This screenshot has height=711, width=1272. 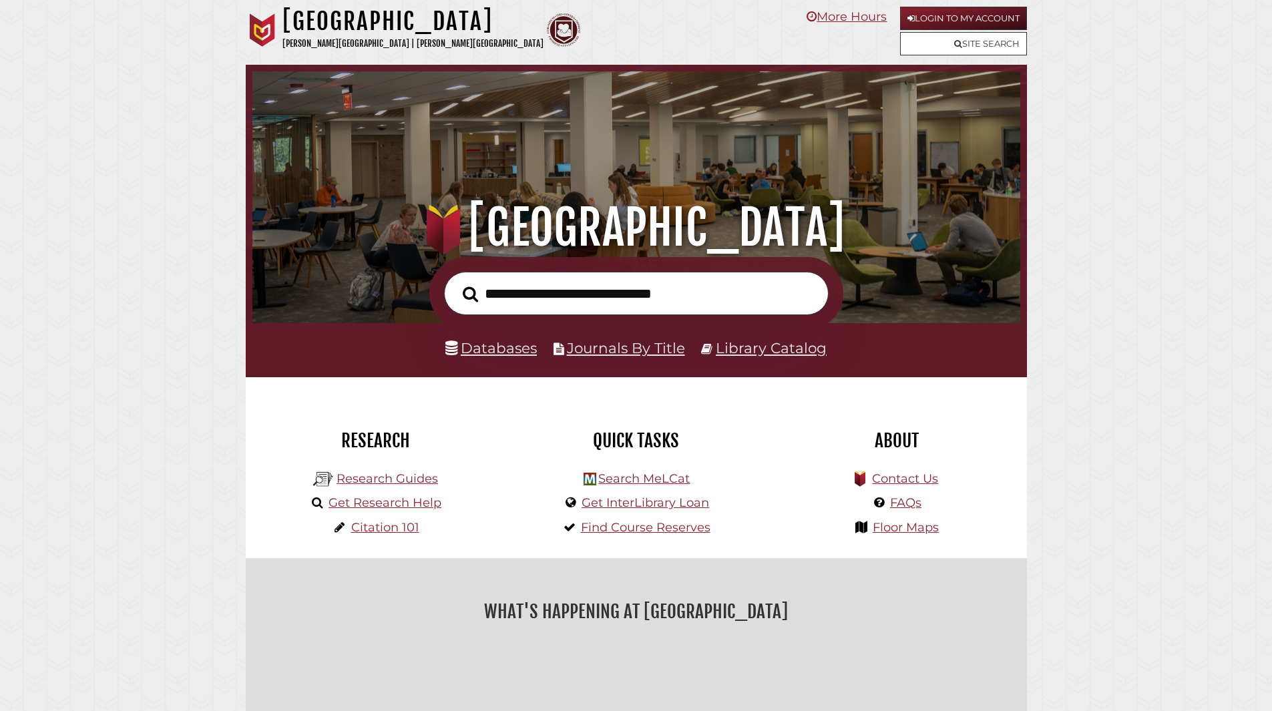 What do you see at coordinates (897, 441) in the screenshot?
I see `h2: About` at bounding box center [897, 441].